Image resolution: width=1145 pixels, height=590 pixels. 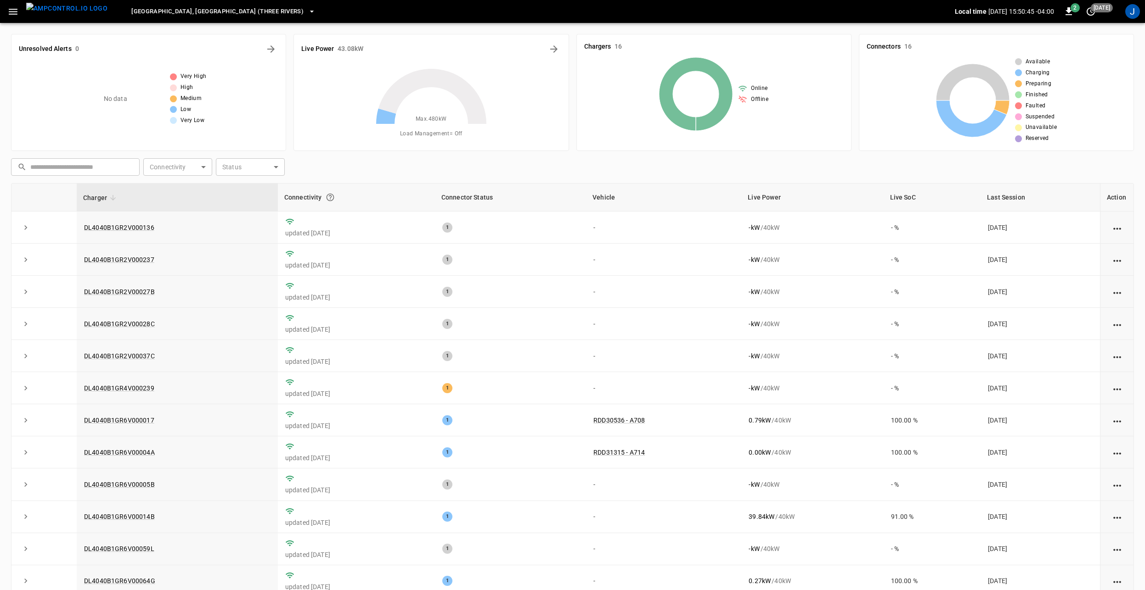 What do you see at coordinates (317, 49) in the screenshot?
I see `h6: Live Power` at bounding box center [317, 49].